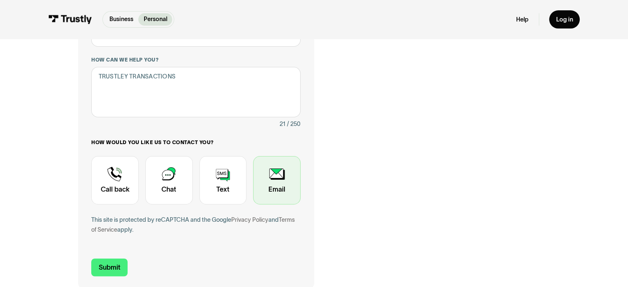  What do you see at coordinates (70, 19) in the screenshot?
I see `img: Trustly Logo` at bounding box center [70, 19].